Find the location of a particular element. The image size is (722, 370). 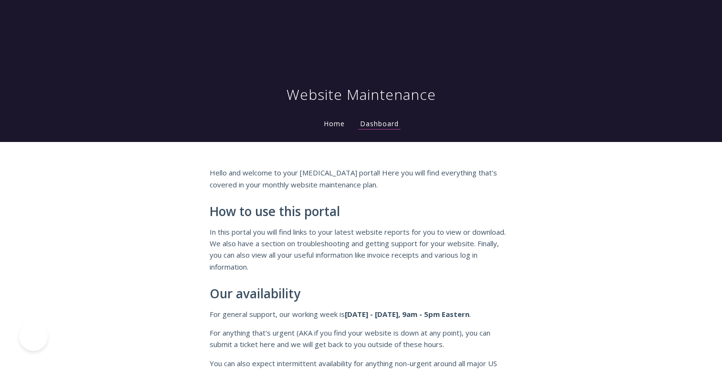

p: For general support, our working week is . is located at coordinates (361, 314).